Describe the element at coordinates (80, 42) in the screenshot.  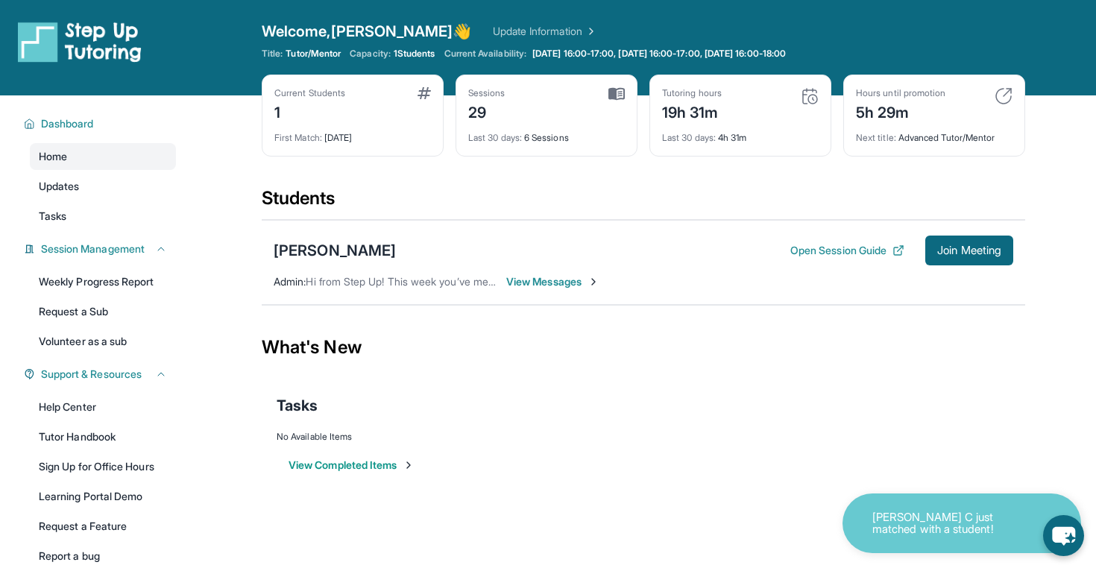
I see `img: logo` at that location.